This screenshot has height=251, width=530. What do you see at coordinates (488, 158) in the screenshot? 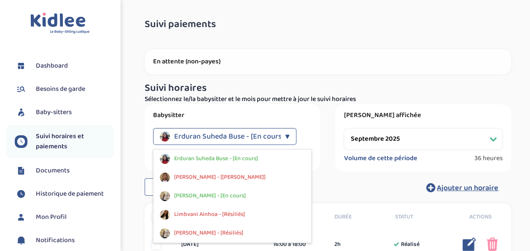
I see `span: 36 heures` at bounding box center [488, 158].